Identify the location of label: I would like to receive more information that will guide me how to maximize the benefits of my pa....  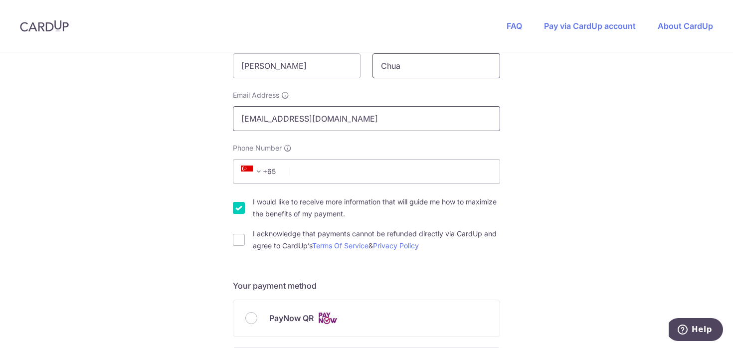
(377, 208).